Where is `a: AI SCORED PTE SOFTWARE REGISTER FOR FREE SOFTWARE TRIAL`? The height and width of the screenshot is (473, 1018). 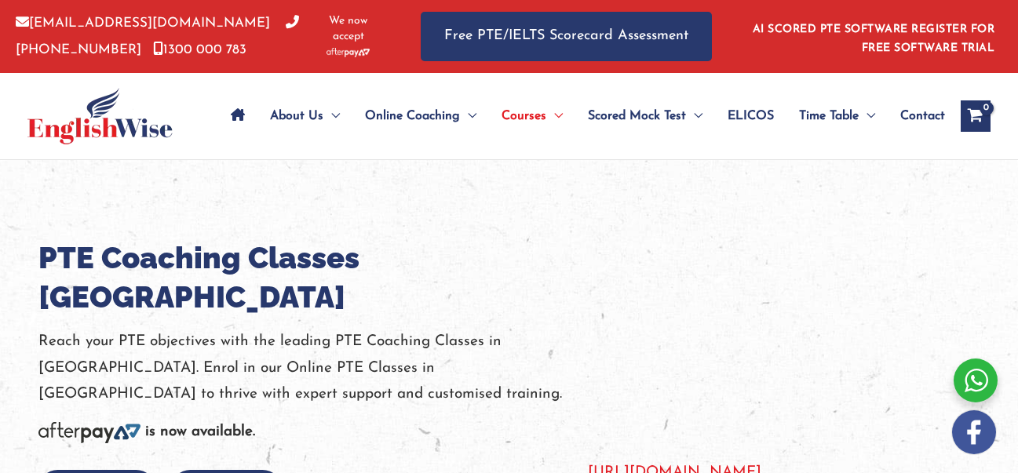 a: AI SCORED PTE SOFTWARE REGISTER FOR FREE SOFTWARE TRIAL is located at coordinates (873, 38).